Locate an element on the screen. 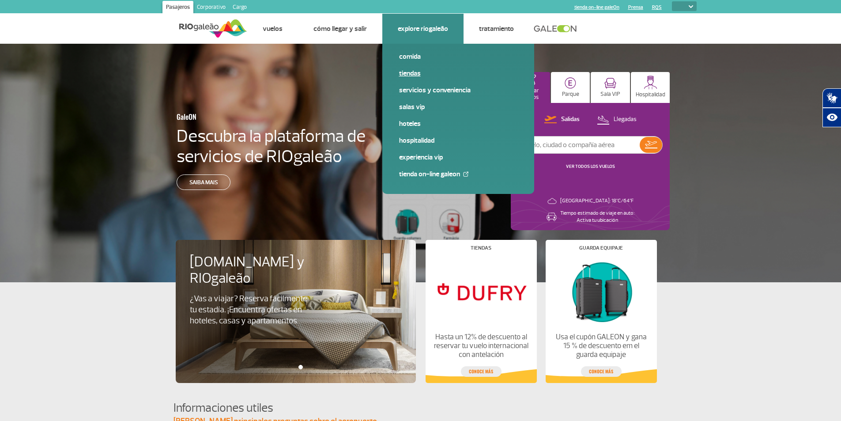 This screenshot has height=421, width=841. button: VER TODOS LOS VUELOS is located at coordinates (590, 166).